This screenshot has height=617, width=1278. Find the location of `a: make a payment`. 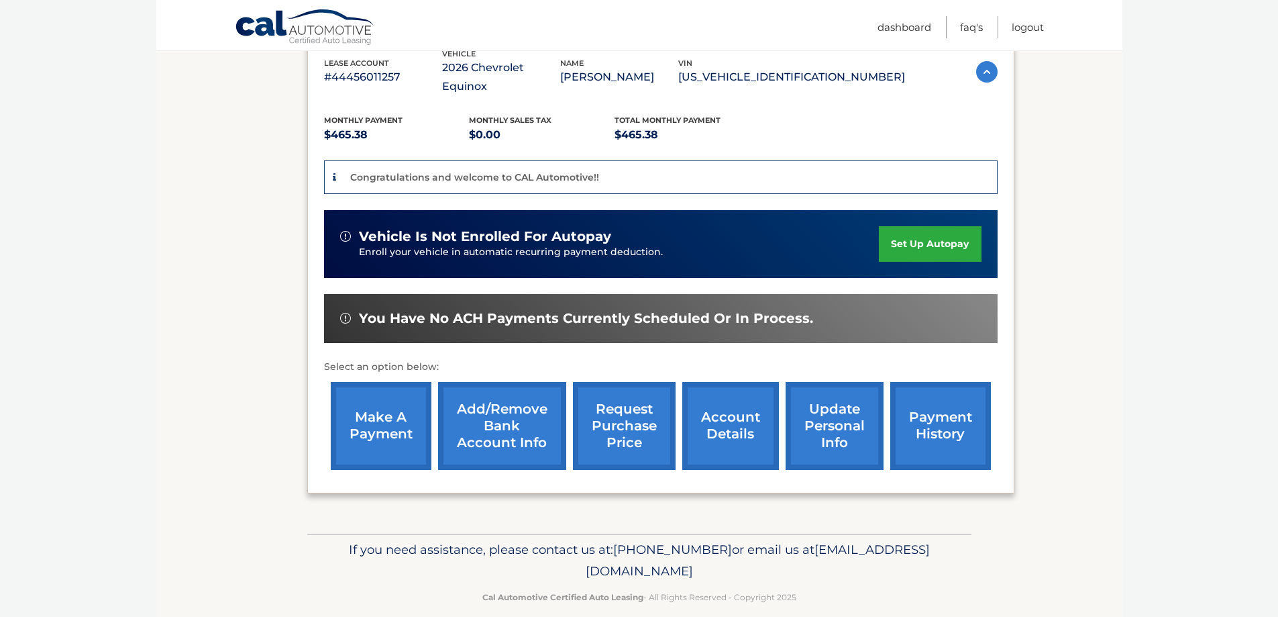

a: make a payment is located at coordinates (381, 425).